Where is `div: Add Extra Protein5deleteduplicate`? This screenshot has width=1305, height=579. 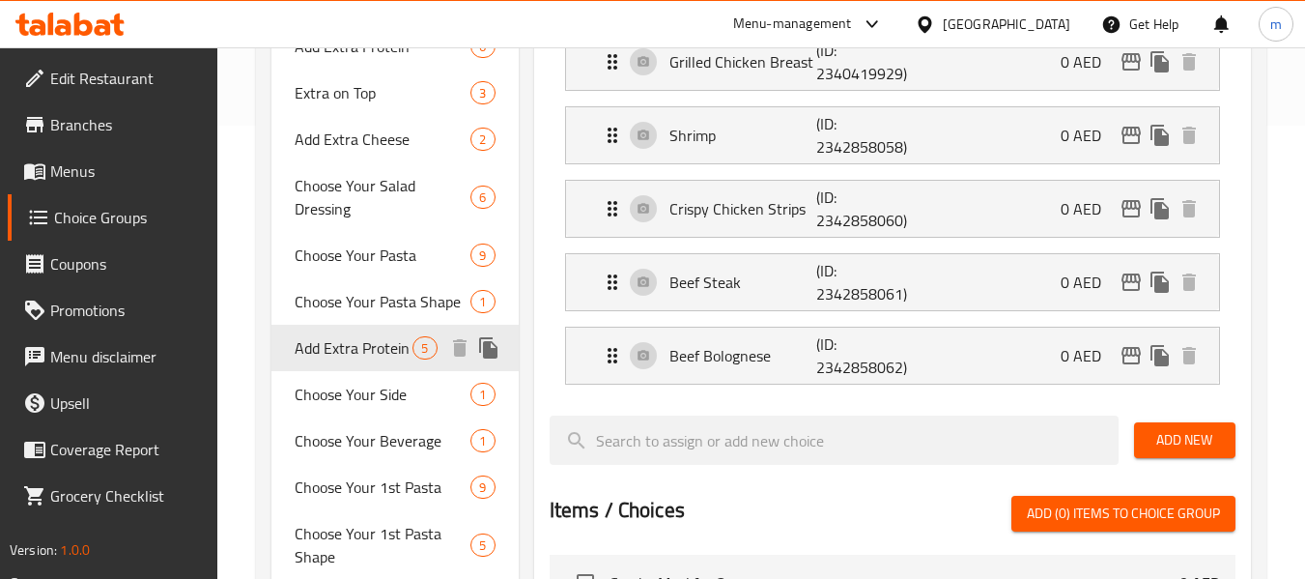 div: Add Extra Protein5deleteduplicate is located at coordinates (394, 348).